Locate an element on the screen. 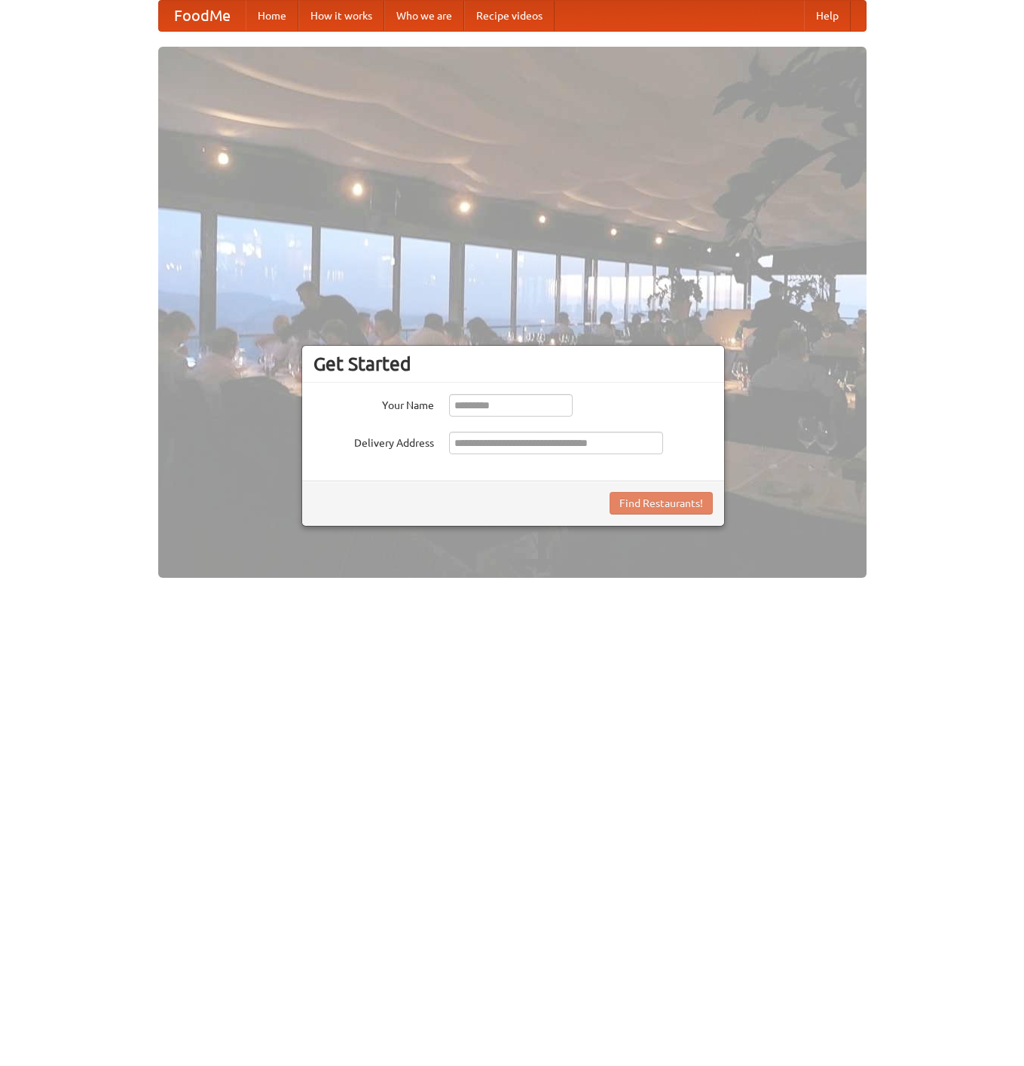 This screenshot has height=1066, width=1024. a: Recipe videos is located at coordinates (509, 16).